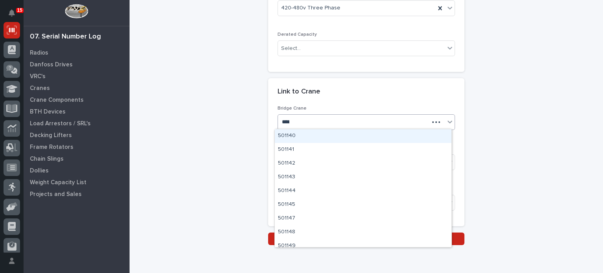 This screenshot has height=273, width=603. What do you see at coordinates (57, 100) in the screenshot?
I see `p: Crane Components` at bounding box center [57, 100].